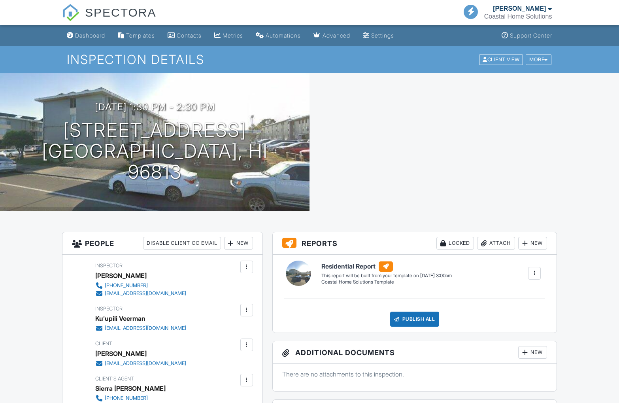 The image size is (619, 403). What do you see at coordinates (415, 352) in the screenshot?
I see `h3: Additional Documents` at bounding box center [415, 352].